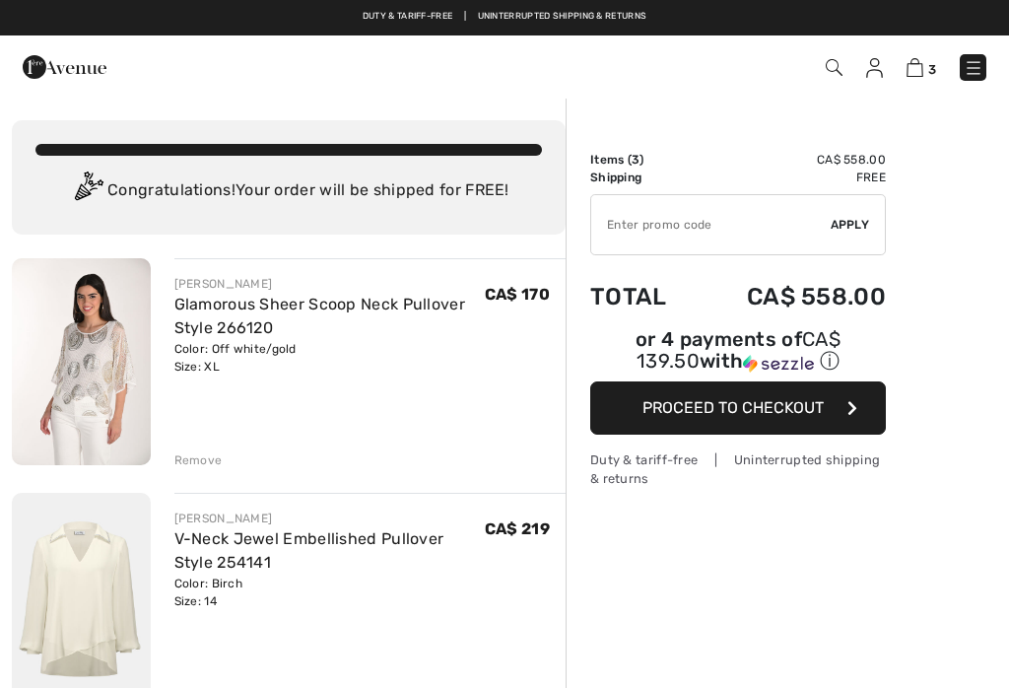 The width and height of the screenshot is (1009, 688). Describe the element at coordinates (289, 191) in the screenshot. I see `div: Congratulations! Your order will be shipped for FREE!` at that location.